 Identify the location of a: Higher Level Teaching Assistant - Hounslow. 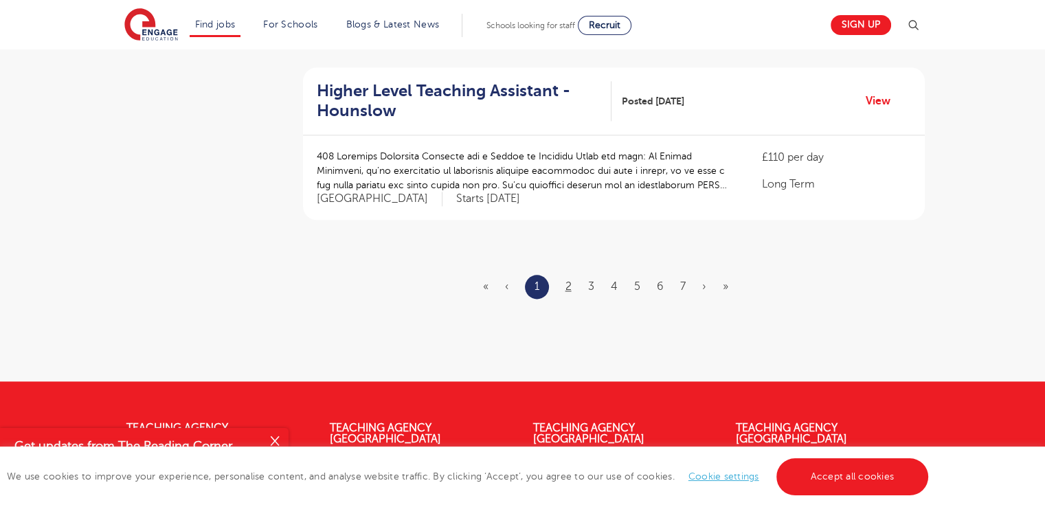
(464, 101).